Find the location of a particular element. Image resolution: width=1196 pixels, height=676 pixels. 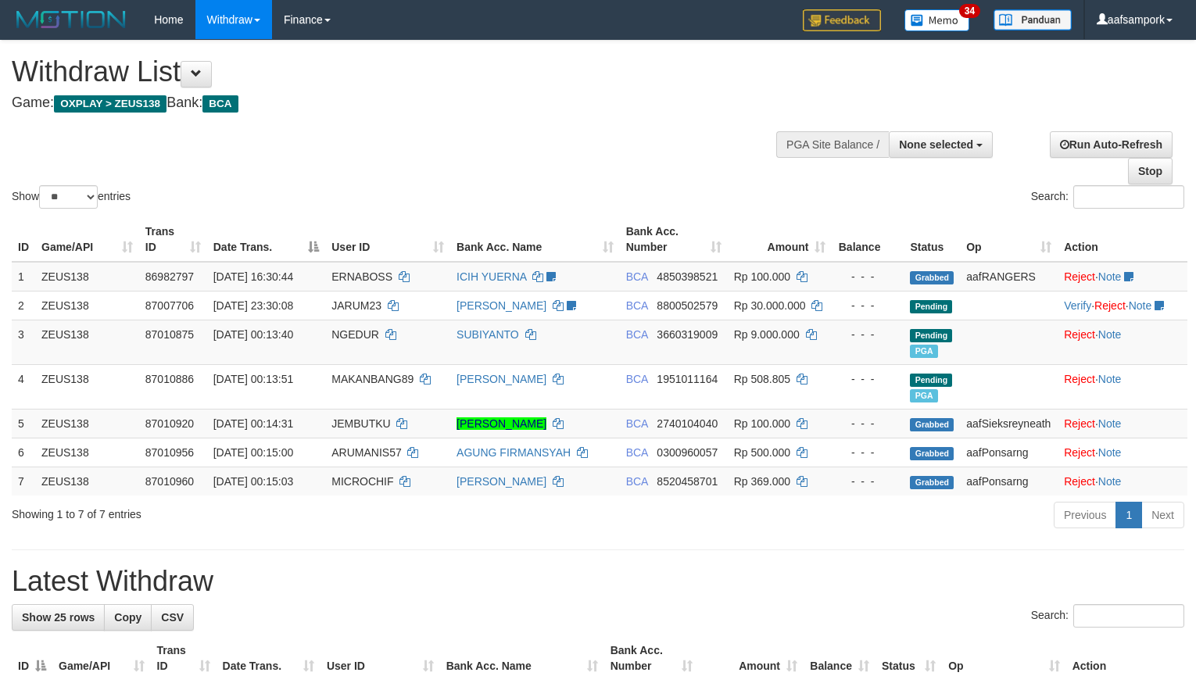

label: Search: is located at coordinates (1107, 197).